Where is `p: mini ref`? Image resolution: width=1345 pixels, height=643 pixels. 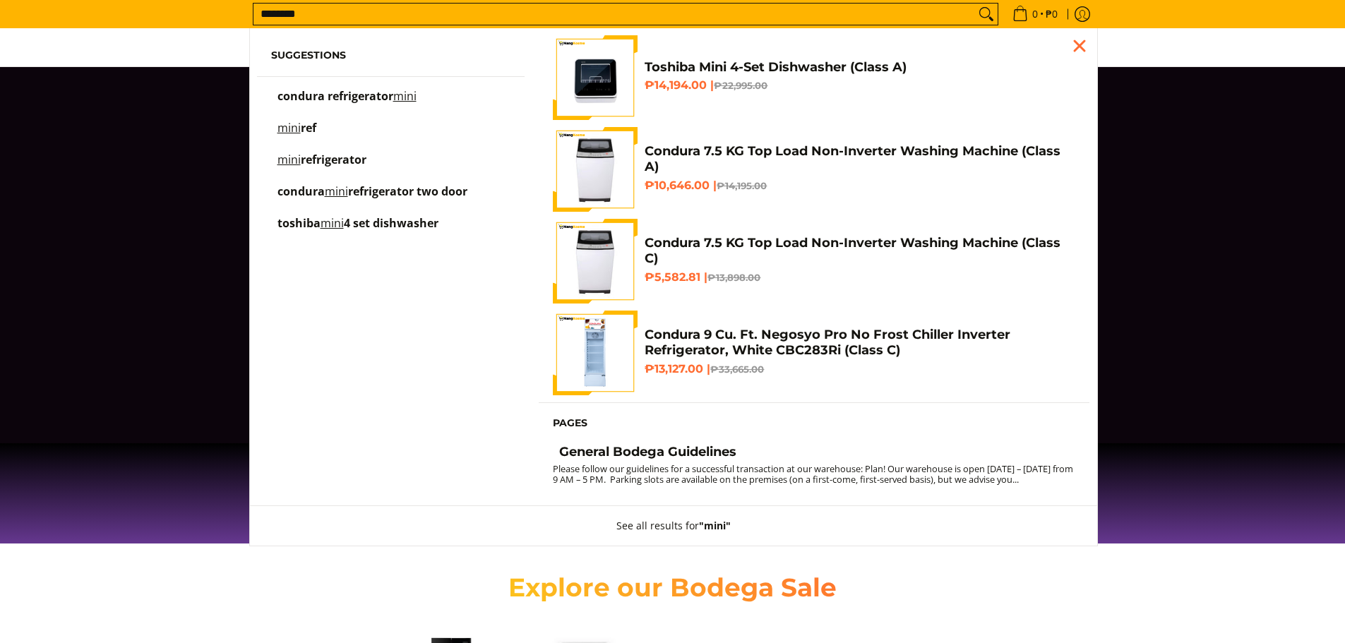 p: mini ref is located at coordinates (297, 135).